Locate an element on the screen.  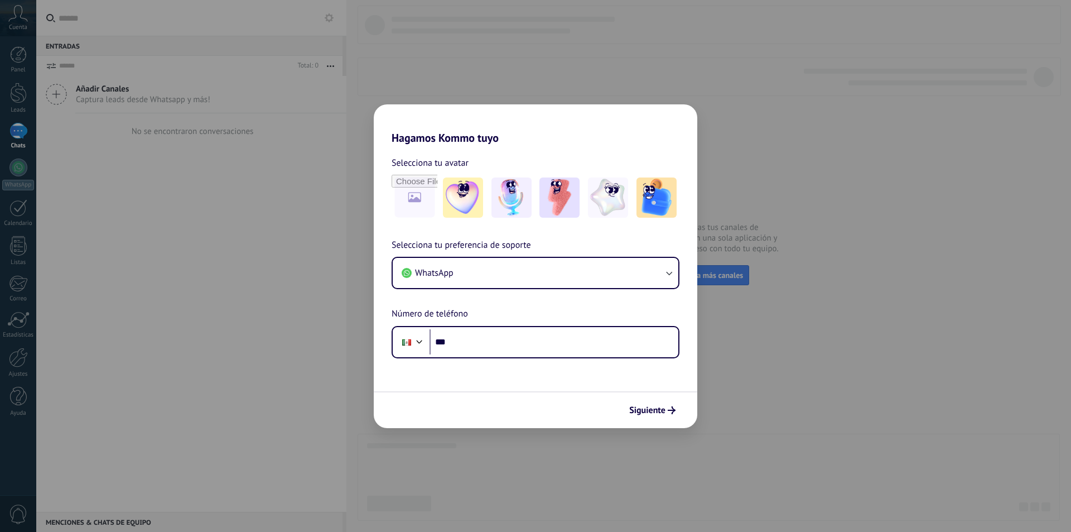
img: -3.jpeg is located at coordinates (559, 197).